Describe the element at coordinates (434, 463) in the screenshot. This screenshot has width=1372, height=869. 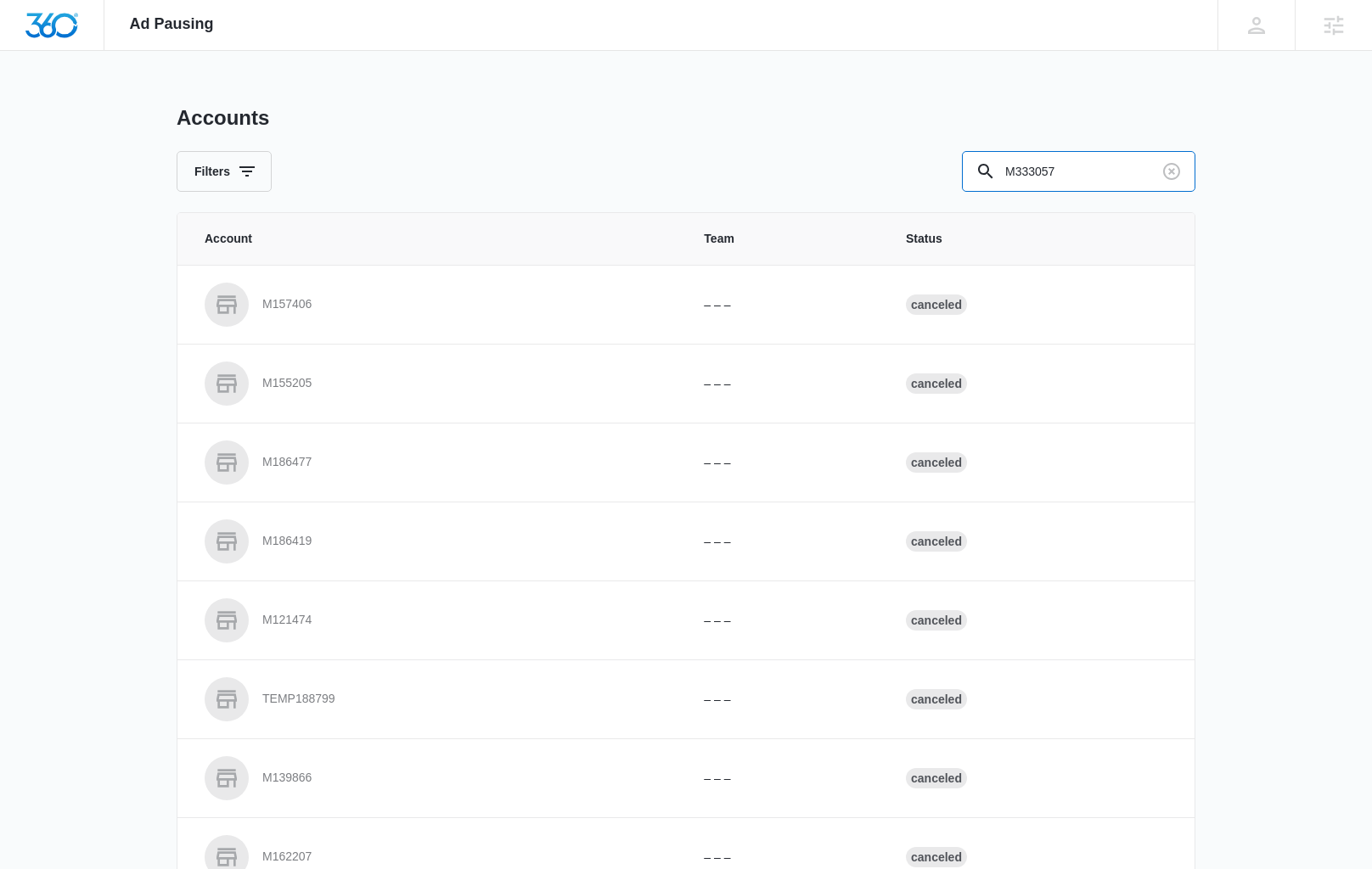
I see `a: M186477` at that location.